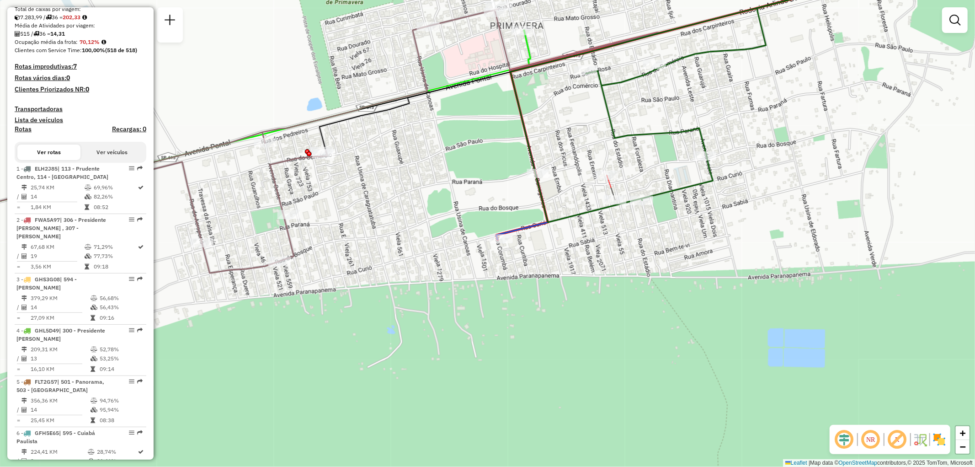 This screenshot has height=467, width=975. What do you see at coordinates (61, 334) in the screenshot?
I see `span: 4 -` at bounding box center [61, 334].